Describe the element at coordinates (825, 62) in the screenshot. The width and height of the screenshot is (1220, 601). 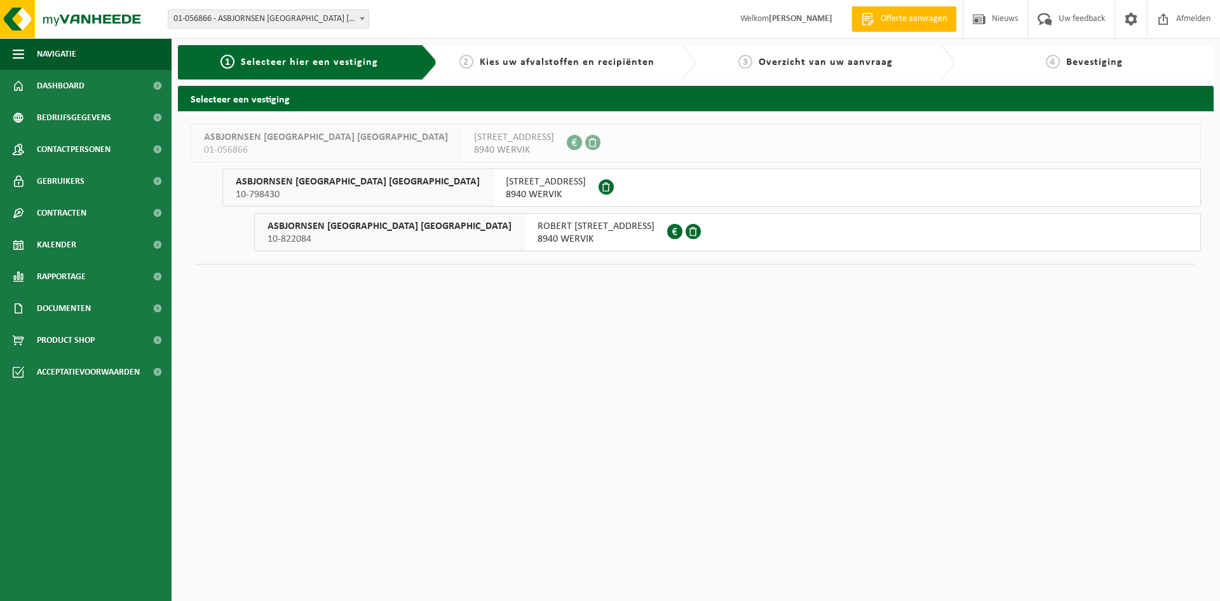
I see `span: Overzicht van uw aanvraag` at that location.